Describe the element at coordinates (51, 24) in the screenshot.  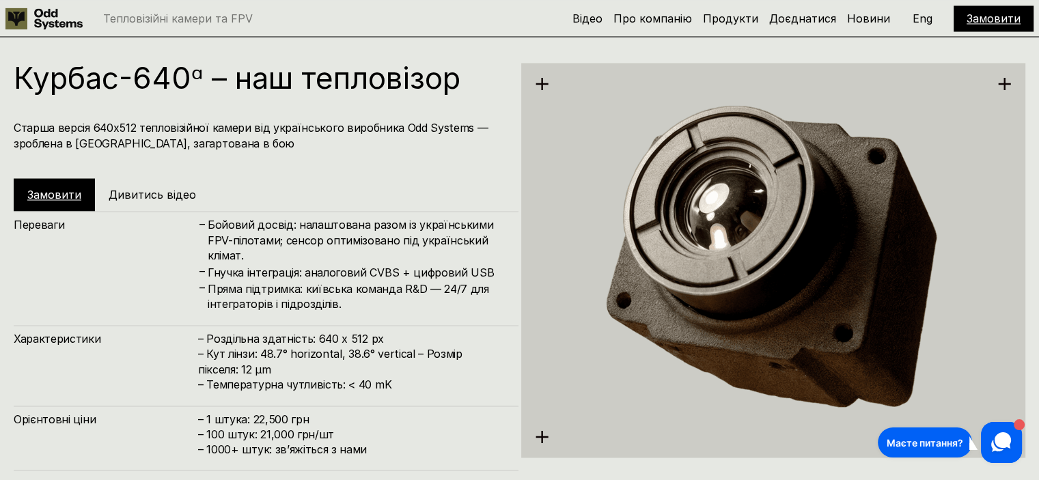
I see `div: Маєте питання?` at that location.